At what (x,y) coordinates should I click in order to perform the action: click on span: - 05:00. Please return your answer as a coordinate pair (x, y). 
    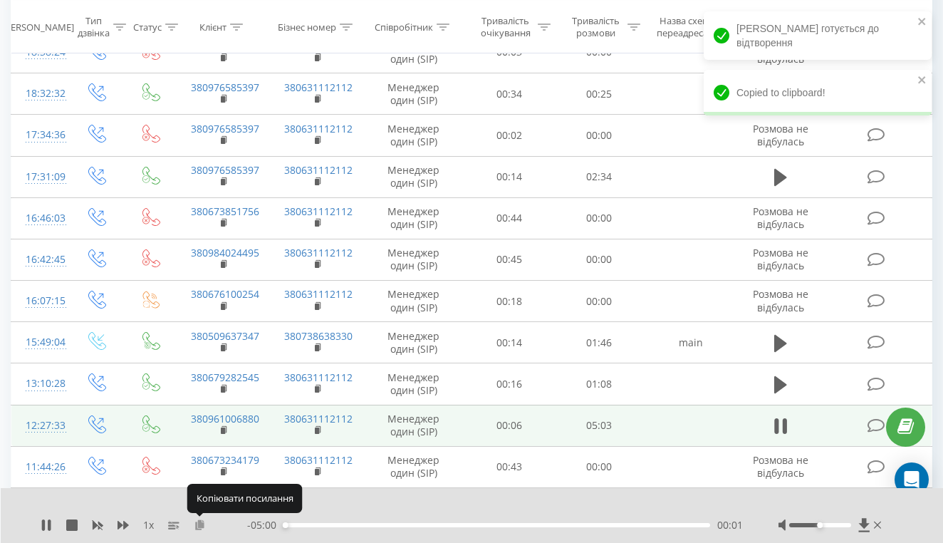
    Looking at the image, I should click on (265, 525).